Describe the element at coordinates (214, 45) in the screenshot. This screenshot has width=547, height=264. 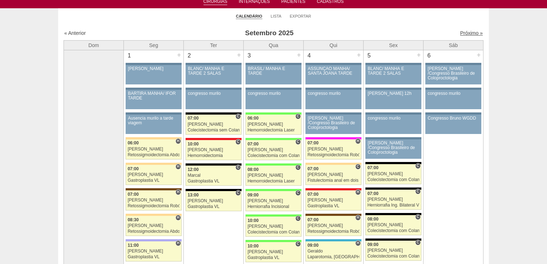
I see `th: Ter` at that location.